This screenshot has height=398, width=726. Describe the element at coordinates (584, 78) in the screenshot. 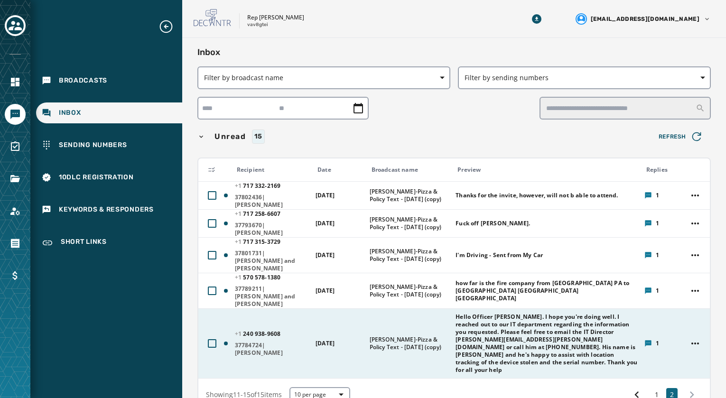

I see `span: Filter by sending numbers` at that location.